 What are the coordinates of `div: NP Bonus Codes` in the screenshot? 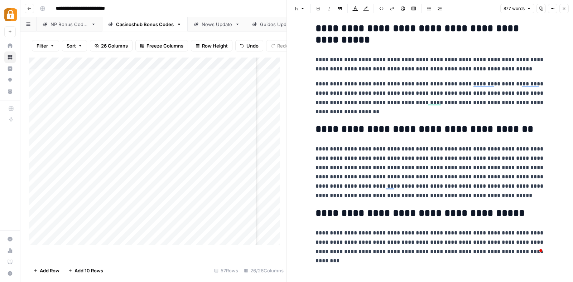 It's located at (69, 24).